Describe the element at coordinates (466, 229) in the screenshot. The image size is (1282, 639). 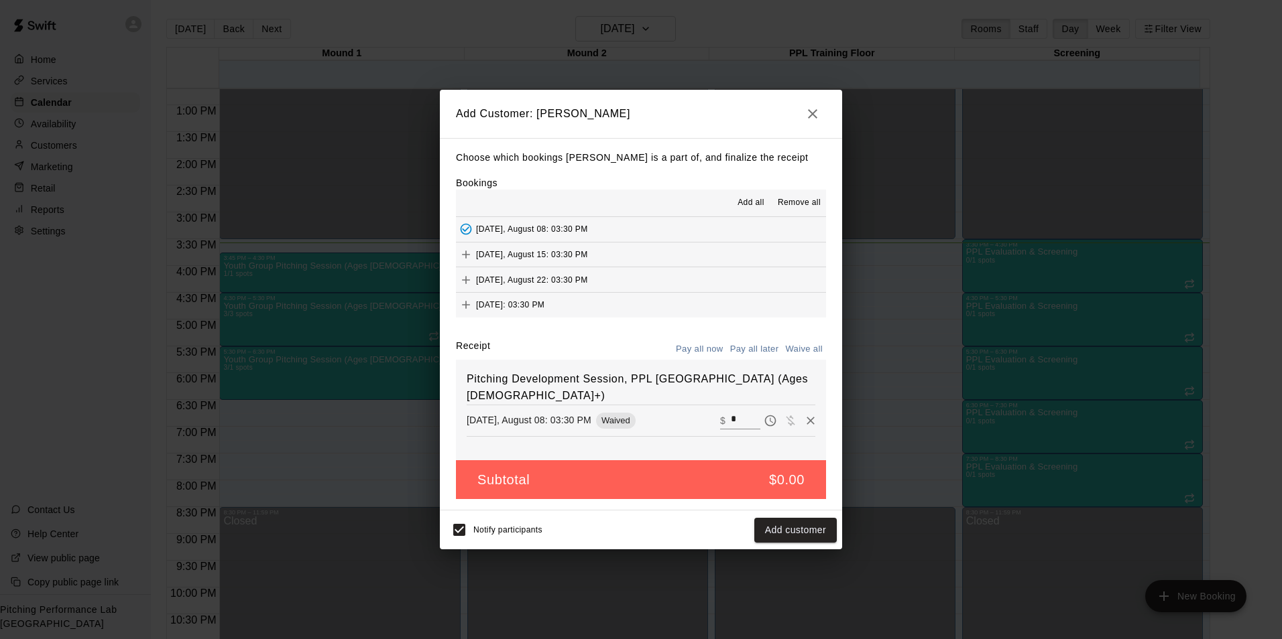
I see `button: Added - Collect Payment` at that location.